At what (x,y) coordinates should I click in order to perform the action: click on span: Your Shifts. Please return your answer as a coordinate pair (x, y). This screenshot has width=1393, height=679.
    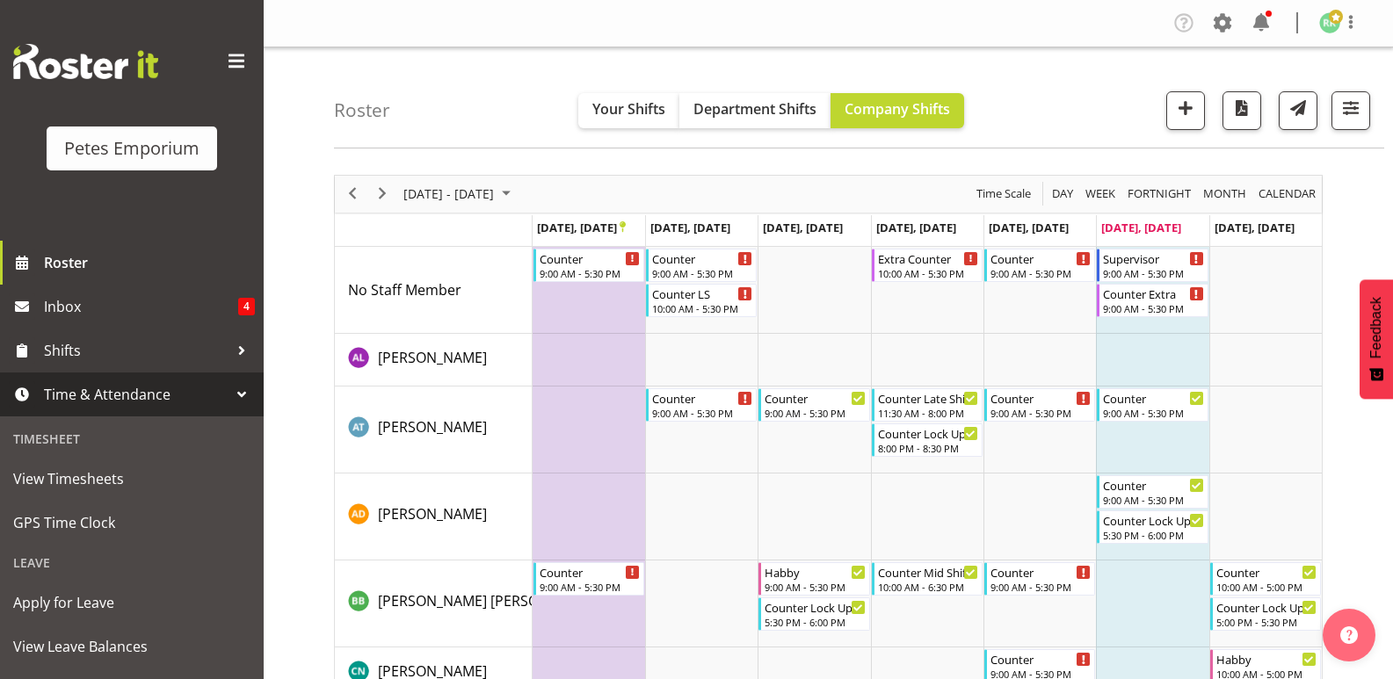
    Looking at the image, I should click on (628, 109).